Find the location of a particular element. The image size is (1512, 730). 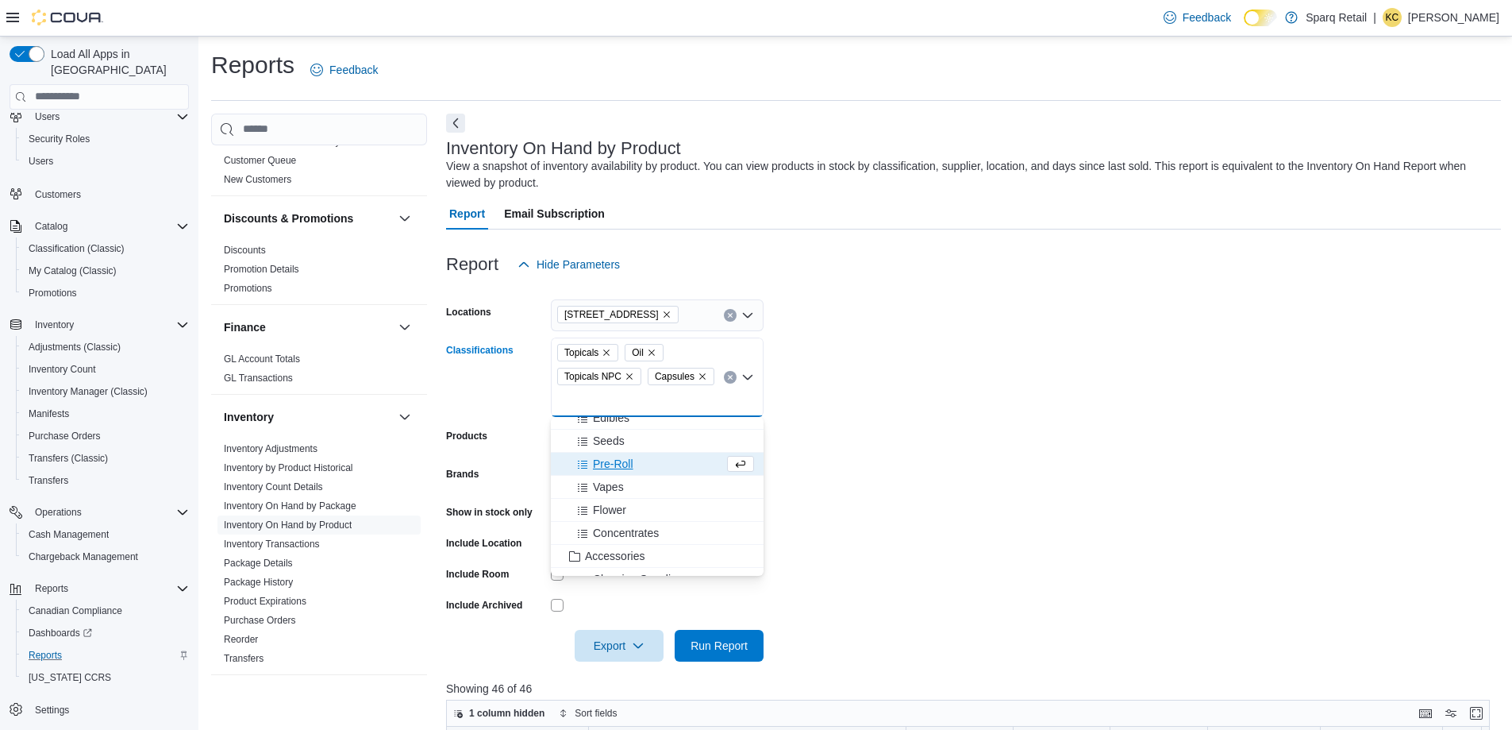

button: Cleaning Supplies is located at coordinates (657, 579).